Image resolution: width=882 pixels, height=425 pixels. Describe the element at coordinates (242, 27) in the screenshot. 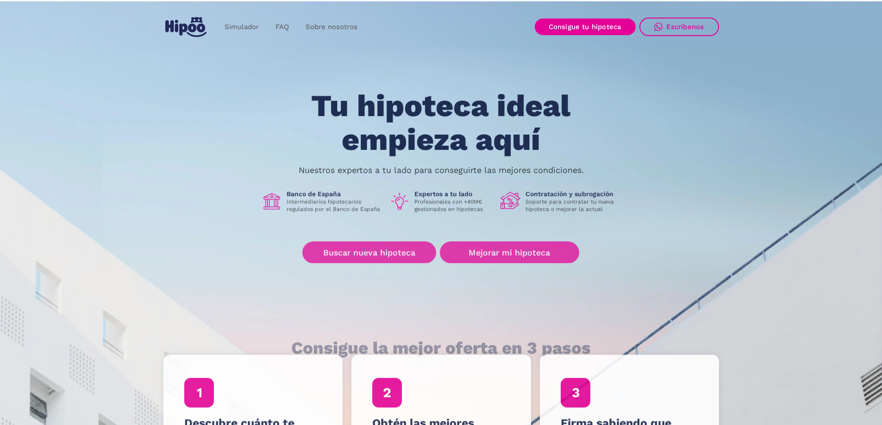

I see `a: Simulador` at that location.